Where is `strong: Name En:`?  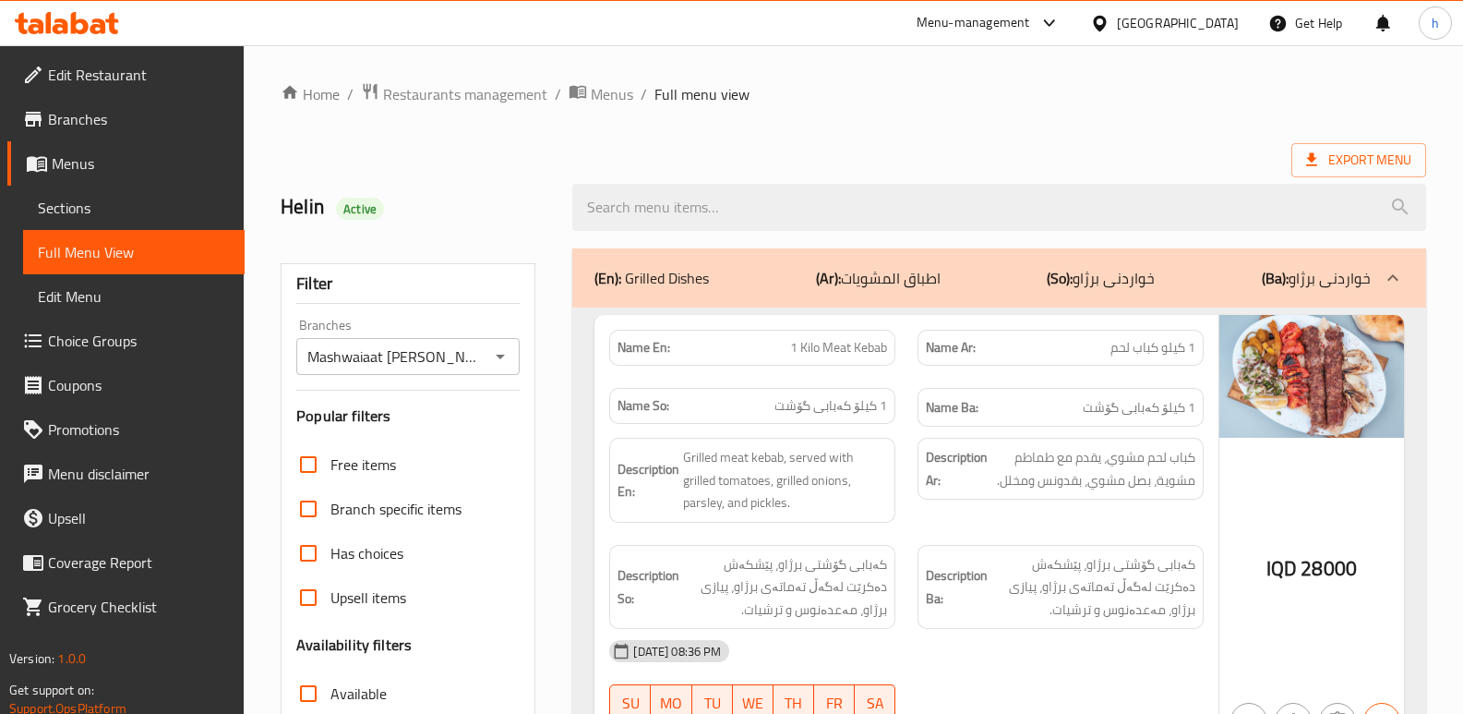 strong: Name En: is located at coordinates (644, 347).